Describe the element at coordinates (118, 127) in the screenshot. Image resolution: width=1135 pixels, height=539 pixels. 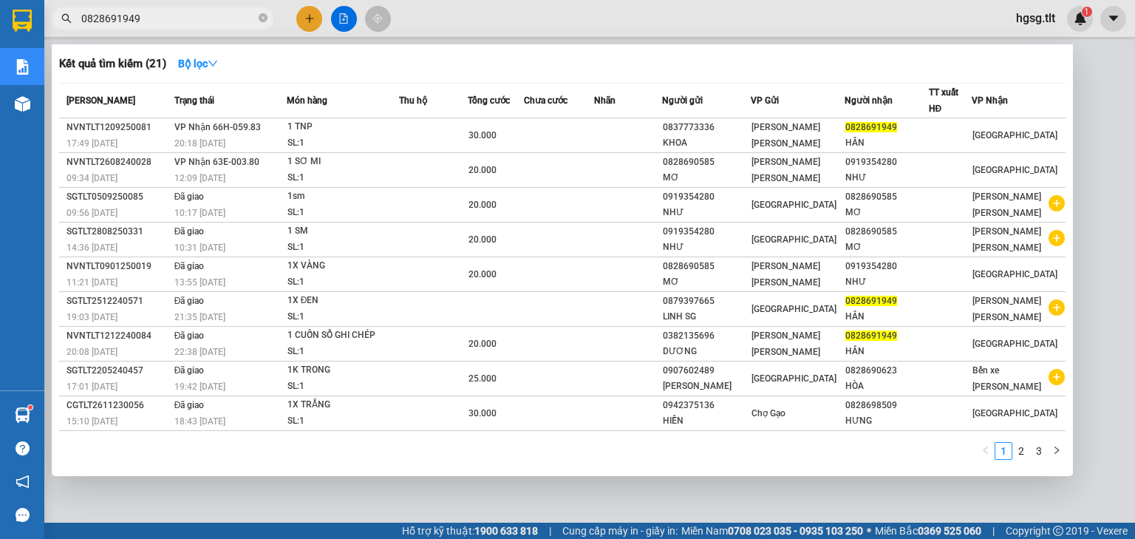
I see `div: NVNTLT1209250081` at that location.